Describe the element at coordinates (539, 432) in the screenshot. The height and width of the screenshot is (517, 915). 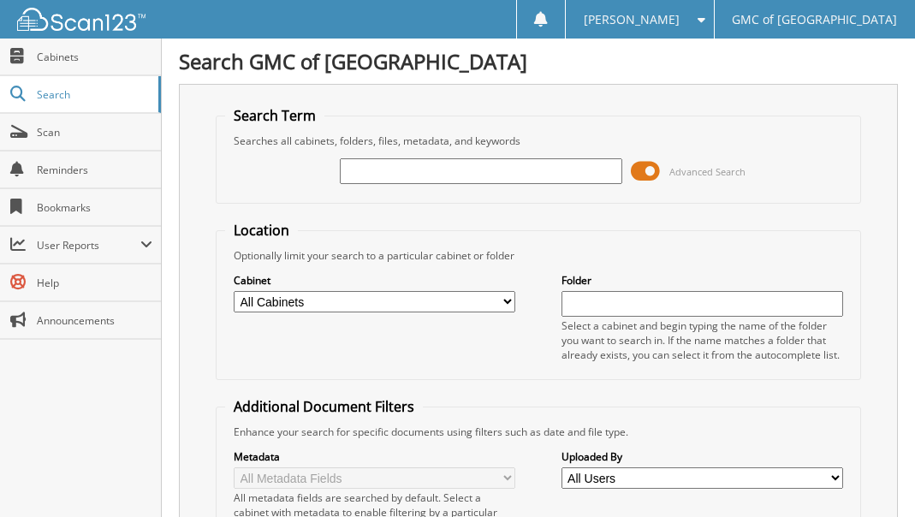
I see `div: Enhance your search for specific documents using filters such as date and file type.` at that location.